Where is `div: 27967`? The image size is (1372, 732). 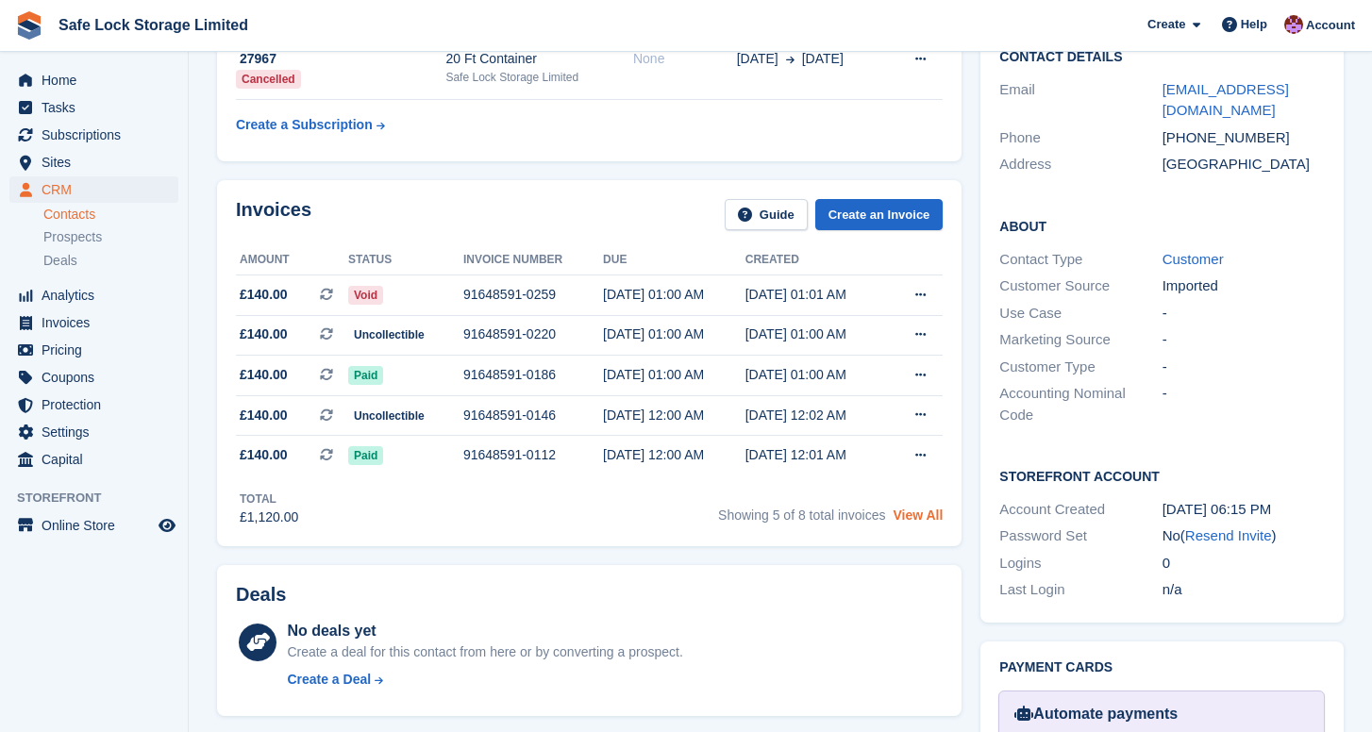
div: 27967 is located at coordinates (341, 59).